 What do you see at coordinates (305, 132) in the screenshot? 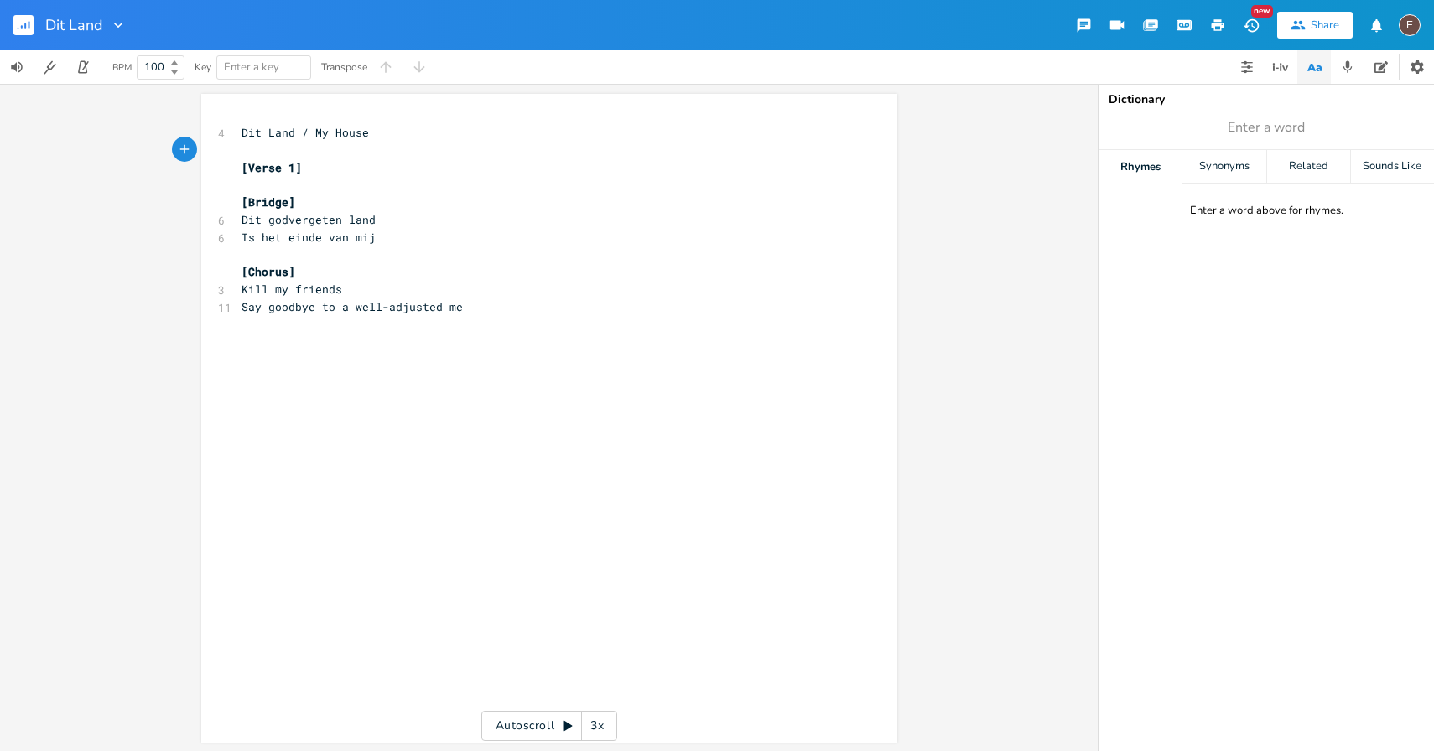
I see `span: Dit Land / My House` at bounding box center [305, 132].